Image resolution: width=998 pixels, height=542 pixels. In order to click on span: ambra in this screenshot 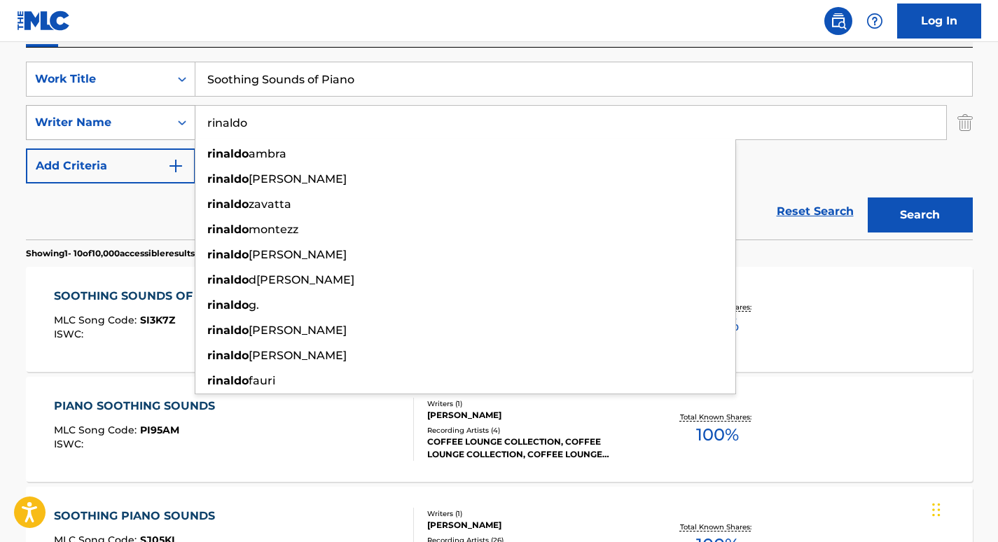, I will do `click(268, 153)`.